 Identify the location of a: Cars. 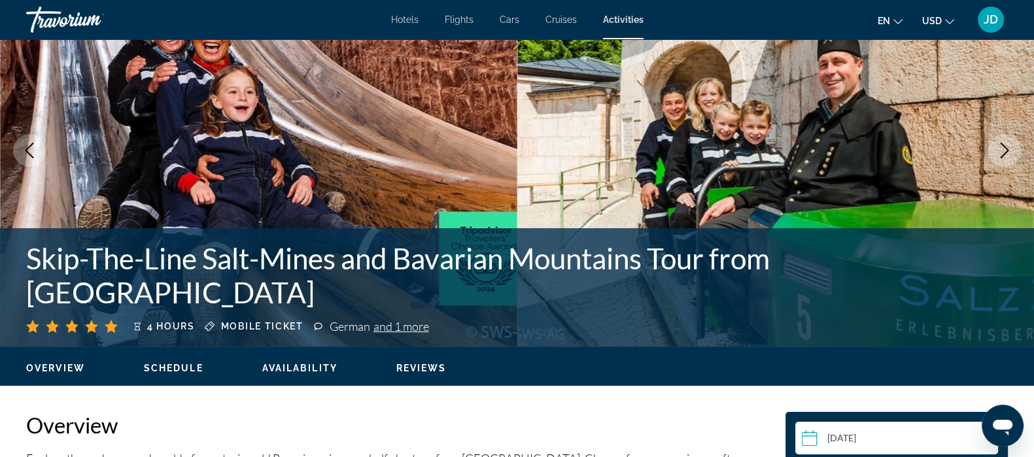
(509, 20).